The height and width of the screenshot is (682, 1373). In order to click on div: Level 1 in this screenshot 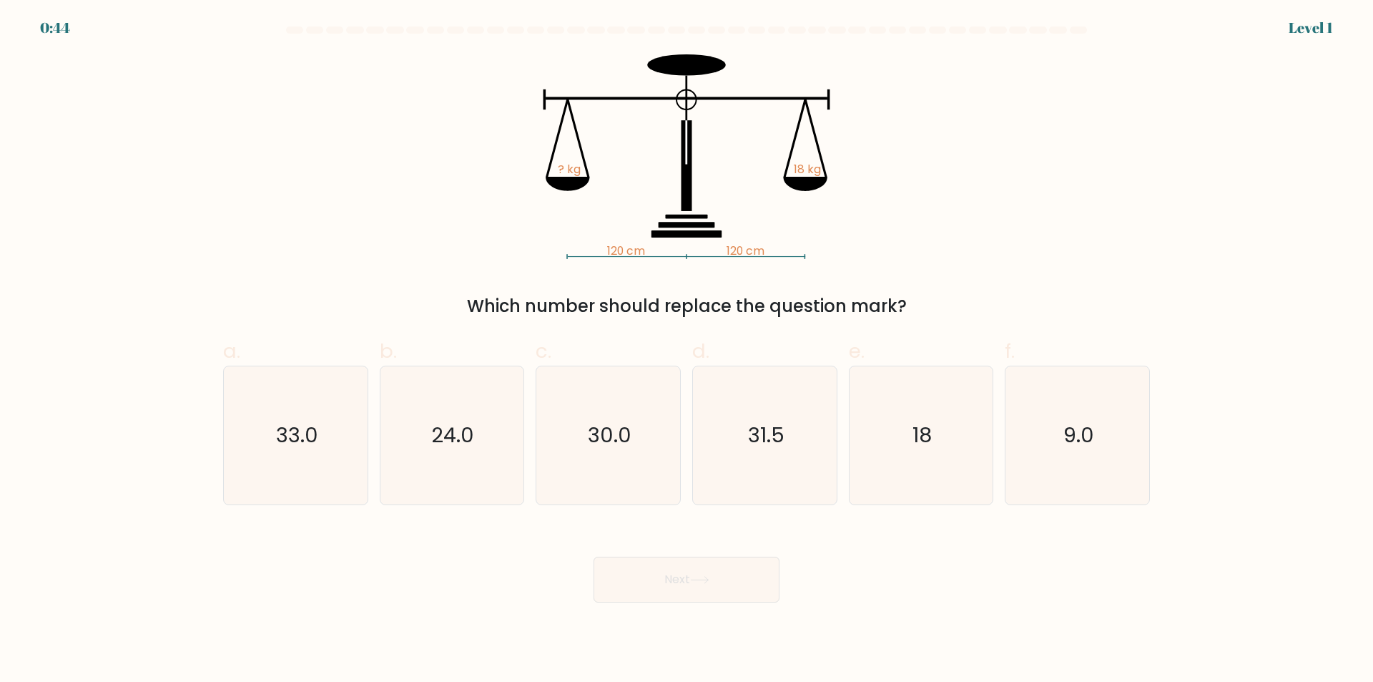, I will do `click(1311, 28)`.